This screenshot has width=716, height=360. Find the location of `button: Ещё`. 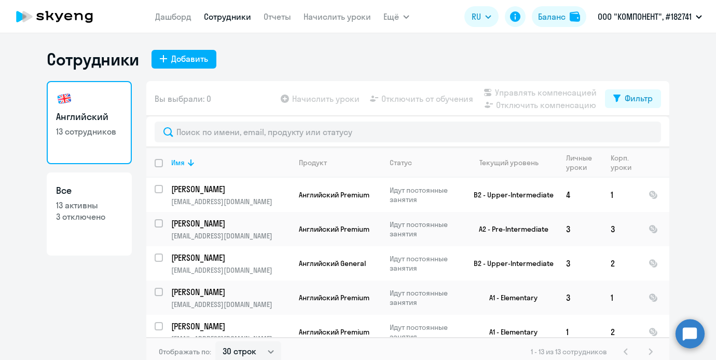

button: Ещё is located at coordinates (396, 17).